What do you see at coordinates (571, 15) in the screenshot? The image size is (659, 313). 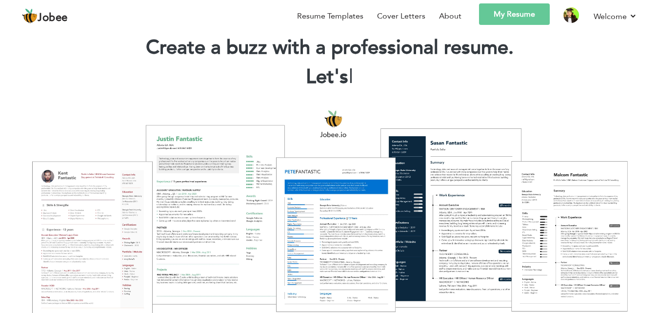 I see `img: Profile Img` at bounding box center [571, 15].